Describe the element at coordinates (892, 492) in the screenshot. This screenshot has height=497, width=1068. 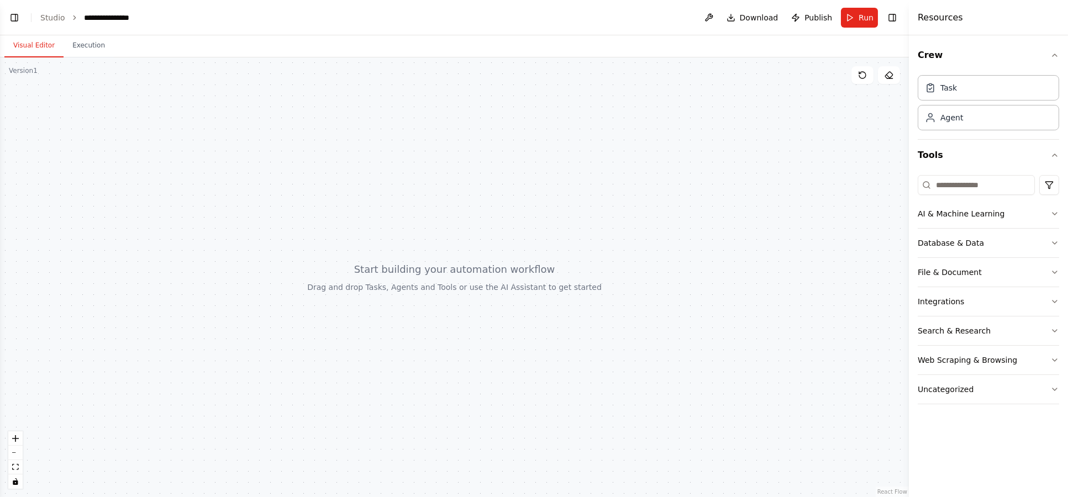
I see `a: React Flow attribution` at that location.